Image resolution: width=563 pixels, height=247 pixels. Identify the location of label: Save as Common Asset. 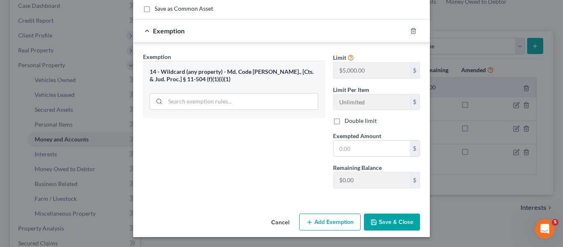
(184, 9).